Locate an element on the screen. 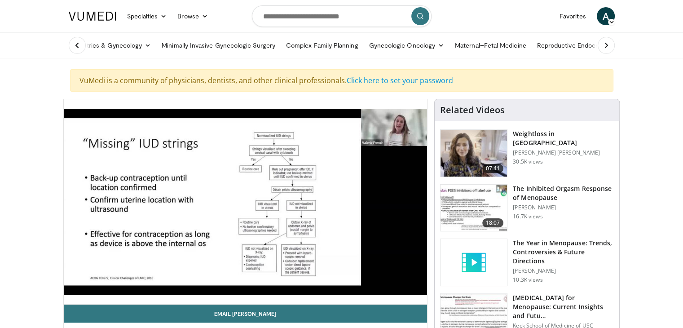 The image size is (683, 328). p: 10.3K views is located at coordinates (528, 280).